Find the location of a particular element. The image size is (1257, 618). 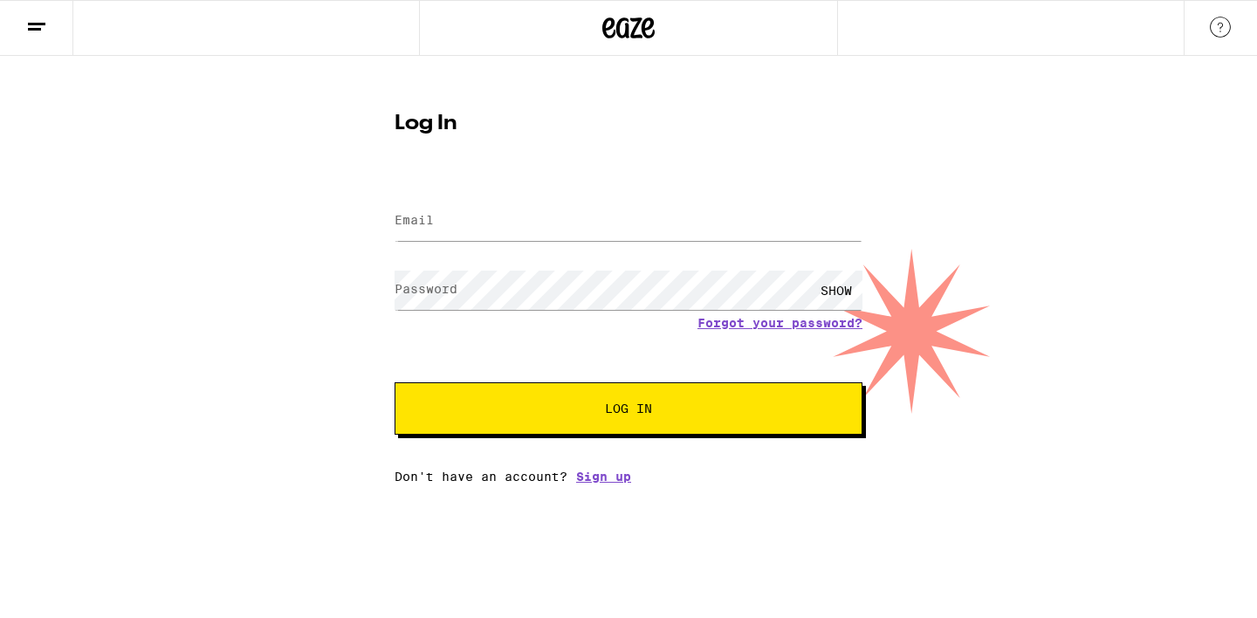

a: Forgot your password? is located at coordinates (780, 323).